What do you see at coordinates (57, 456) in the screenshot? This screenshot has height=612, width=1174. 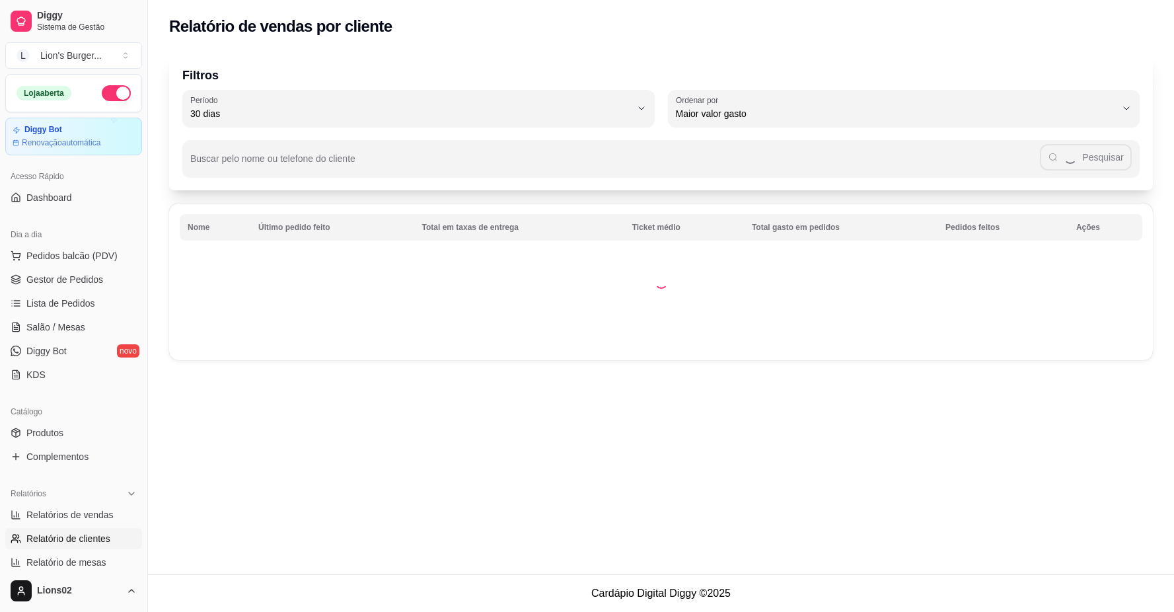 I see `span: Complementos` at bounding box center [57, 456].